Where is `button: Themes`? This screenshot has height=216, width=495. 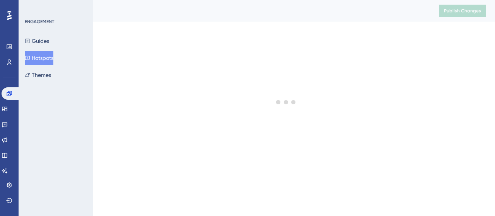
button: Themes is located at coordinates (38, 75).